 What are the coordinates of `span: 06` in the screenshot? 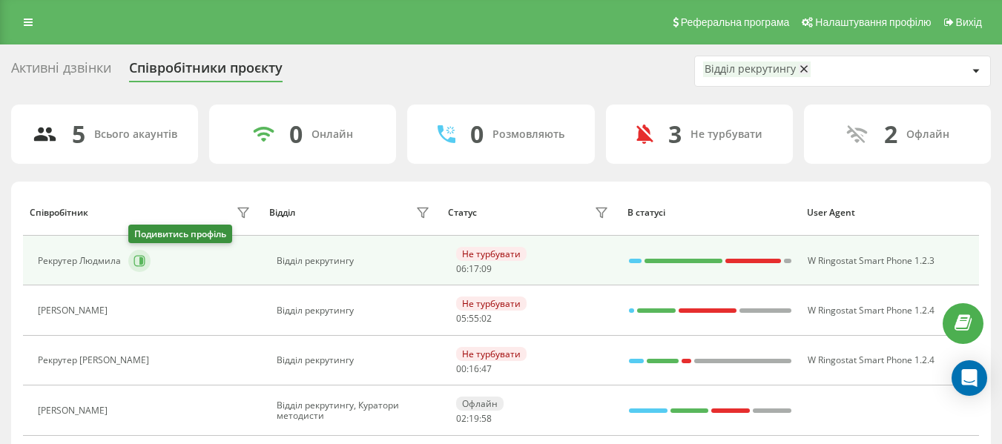 It's located at (461, 269).